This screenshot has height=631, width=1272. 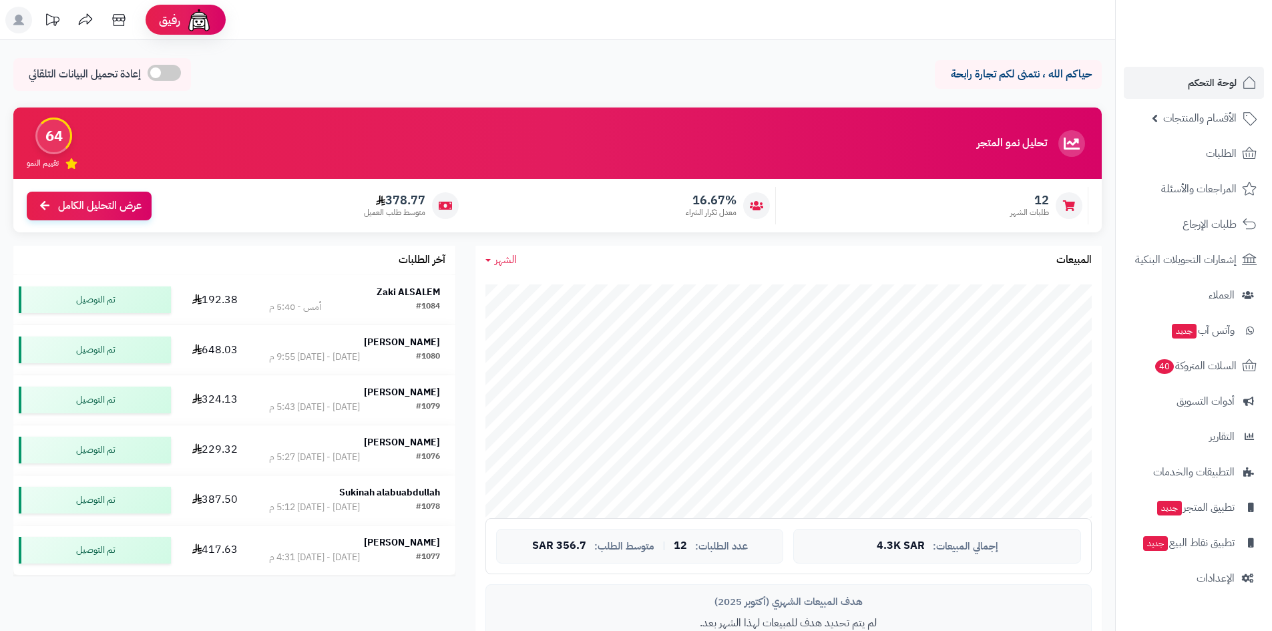 What do you see at coordinates (395, 200) in the screenshot?
I see `span: 378.77` at bounding box center [395, 200].